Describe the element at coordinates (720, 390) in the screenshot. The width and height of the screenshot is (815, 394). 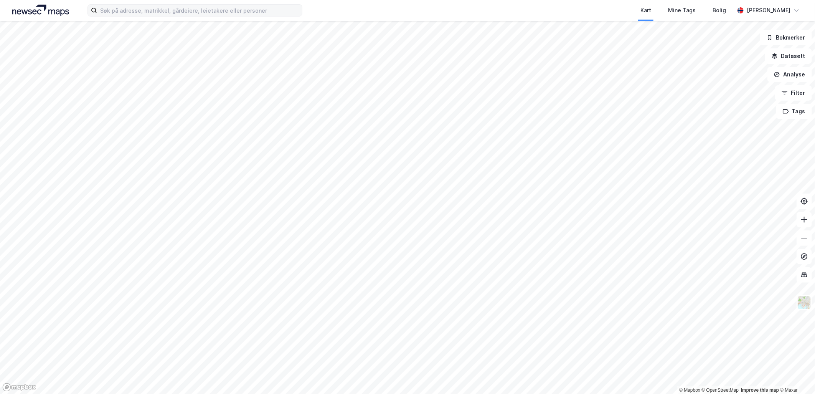
I see `a: OpenStreetMap` at that location.